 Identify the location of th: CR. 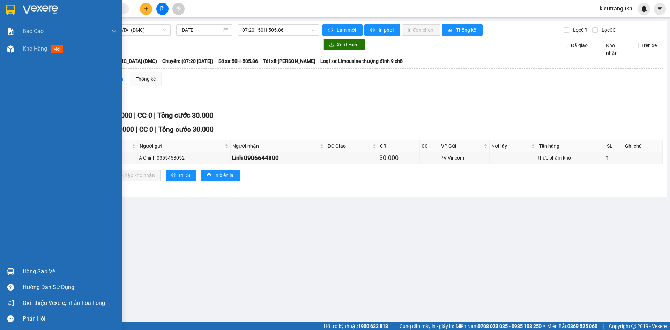
(399, 146).